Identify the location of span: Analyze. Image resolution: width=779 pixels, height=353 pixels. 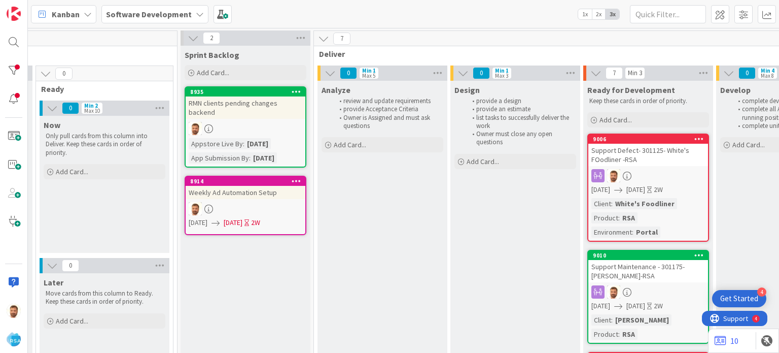
(336, 90).